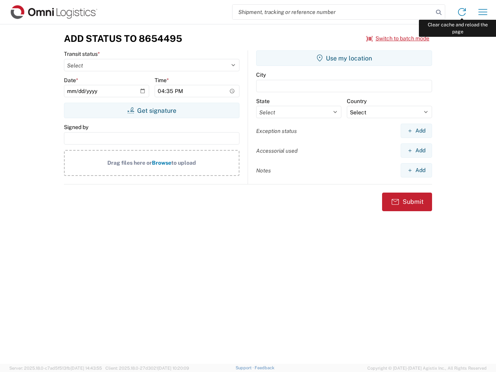  I want to click on span: Browse, so click(162, 163).